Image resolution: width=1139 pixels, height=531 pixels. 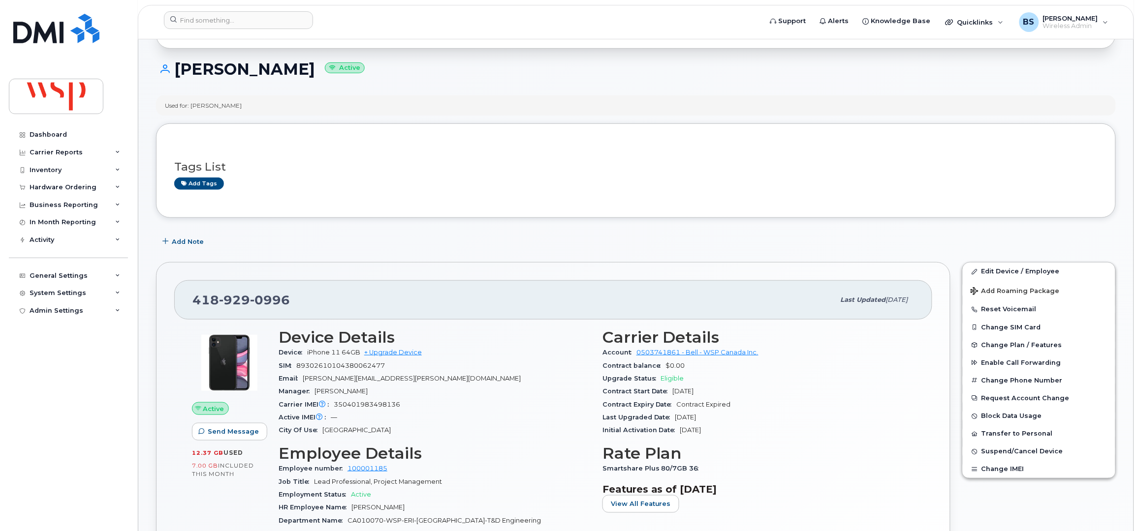 I want to click on span: 929, so click(x=234, y=300).